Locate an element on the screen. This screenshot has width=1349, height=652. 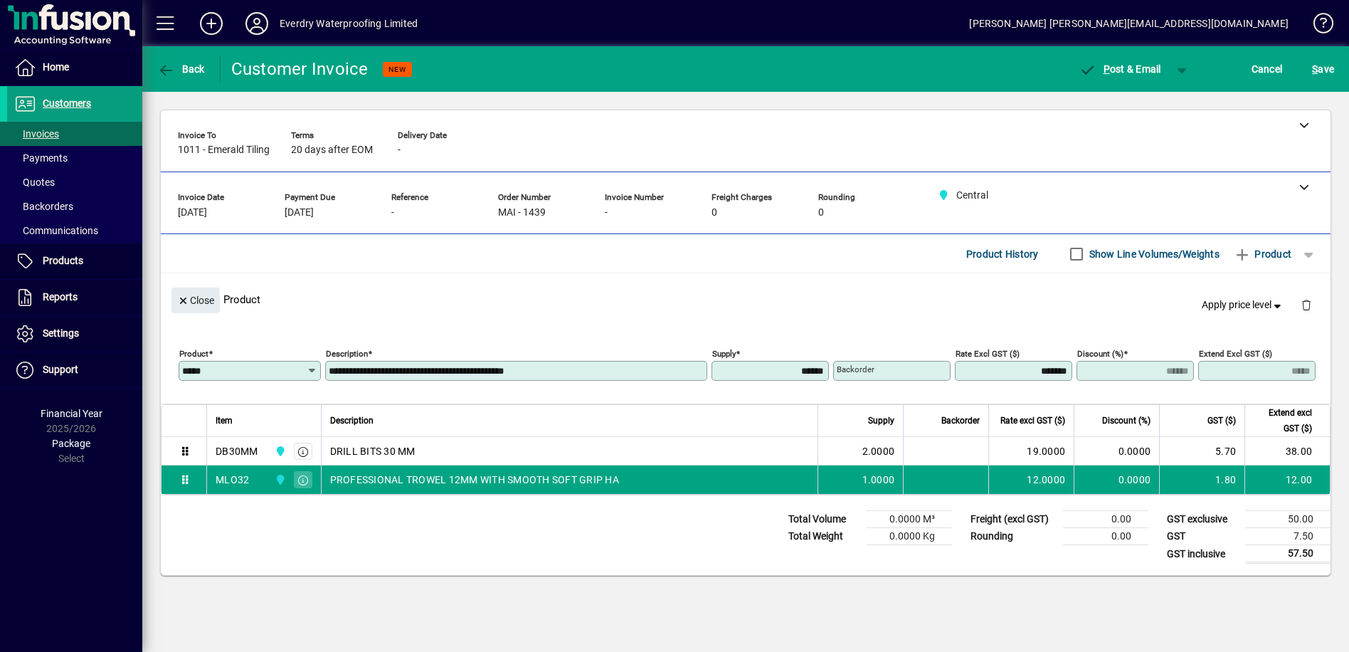
td: GST inclusive is located at coordinates (1203, 554).